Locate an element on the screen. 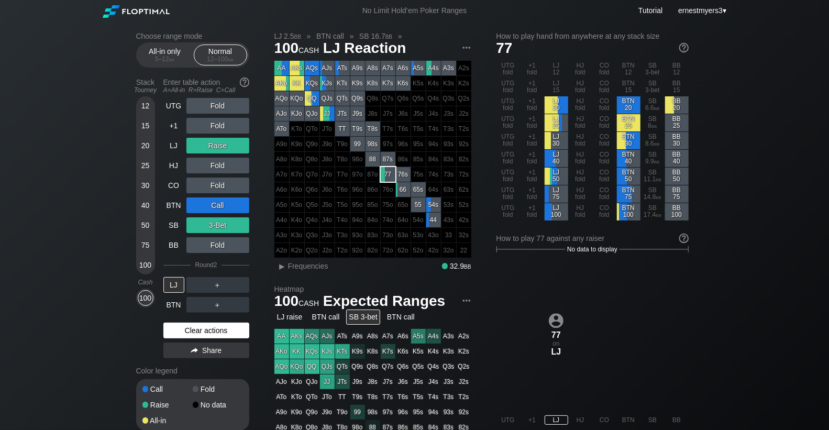 The image size is (829, 430). span: 100 is located at coordinates (297, 49).